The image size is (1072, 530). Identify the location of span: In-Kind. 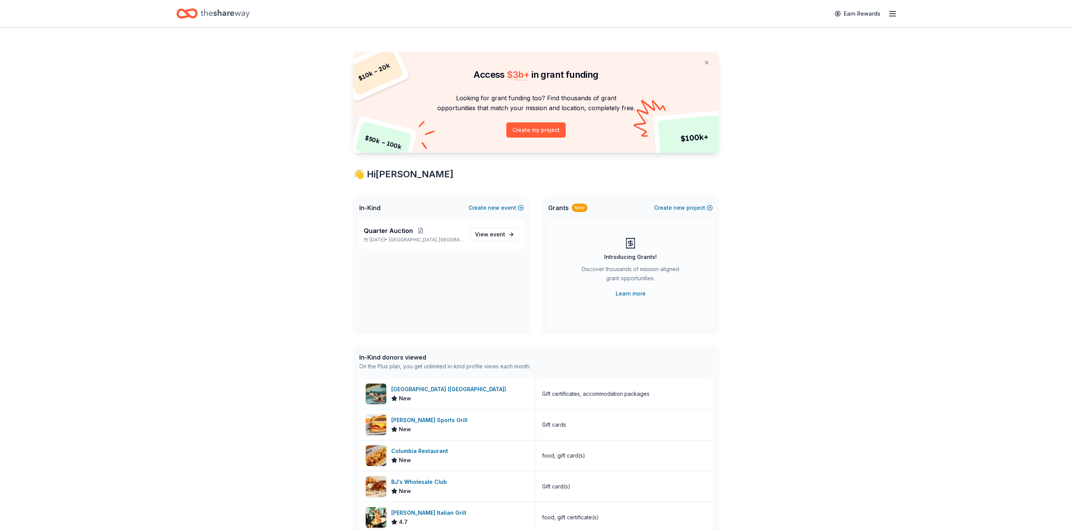
(370, 208).